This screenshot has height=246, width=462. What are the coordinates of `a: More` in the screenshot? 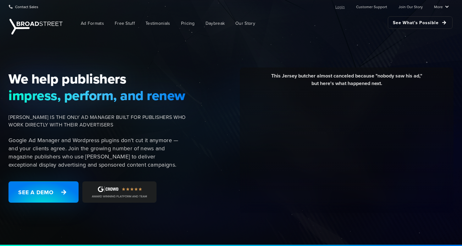 It's located at (441, 7).